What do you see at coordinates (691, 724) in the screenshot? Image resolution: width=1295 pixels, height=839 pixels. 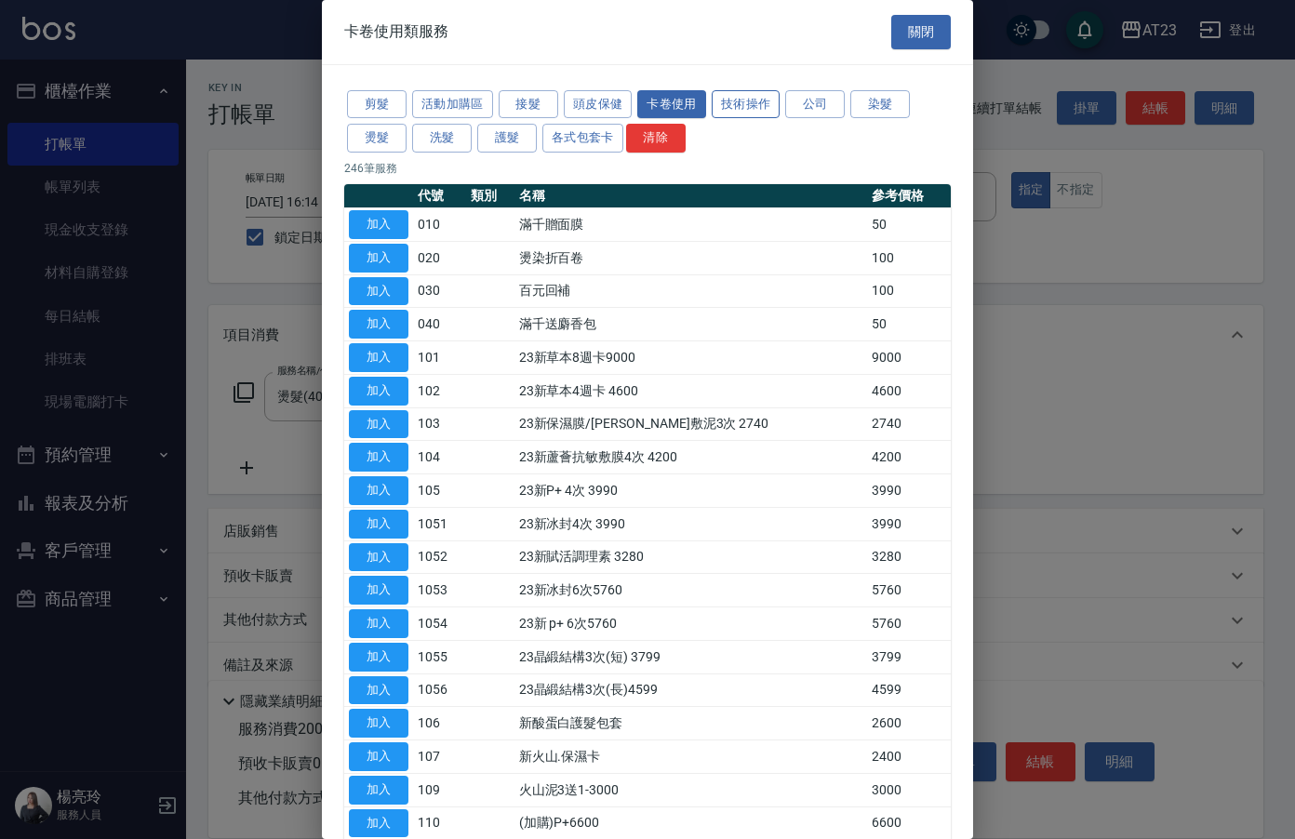 I see `td: 新酸蛋白護髮包套` at bounding box center [691, 724].